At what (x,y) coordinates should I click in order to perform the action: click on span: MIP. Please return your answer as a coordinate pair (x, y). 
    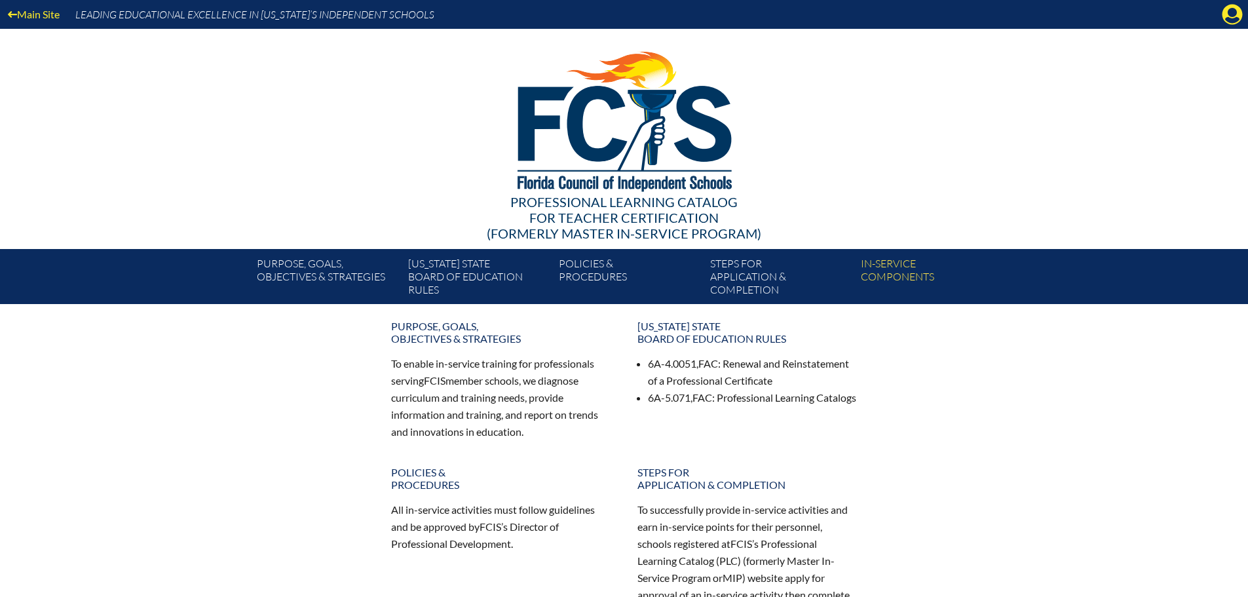
    Looking at the image, I should click on (733, 577).